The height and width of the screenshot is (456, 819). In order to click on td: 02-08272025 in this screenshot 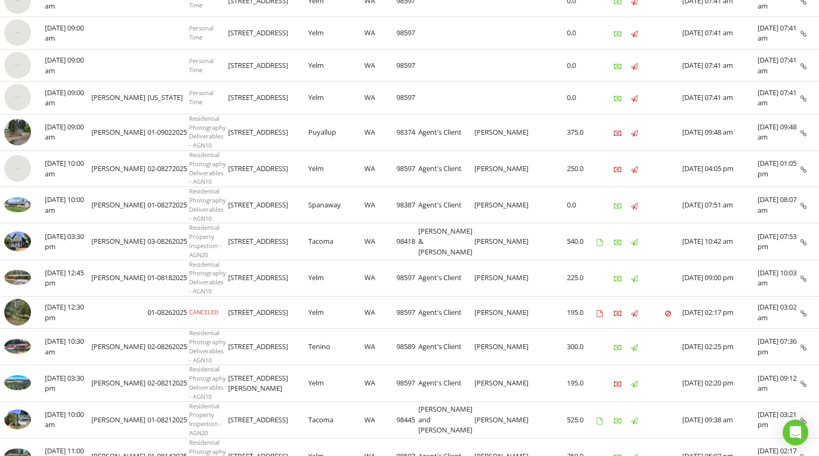, I will do `click(168, 169)`.